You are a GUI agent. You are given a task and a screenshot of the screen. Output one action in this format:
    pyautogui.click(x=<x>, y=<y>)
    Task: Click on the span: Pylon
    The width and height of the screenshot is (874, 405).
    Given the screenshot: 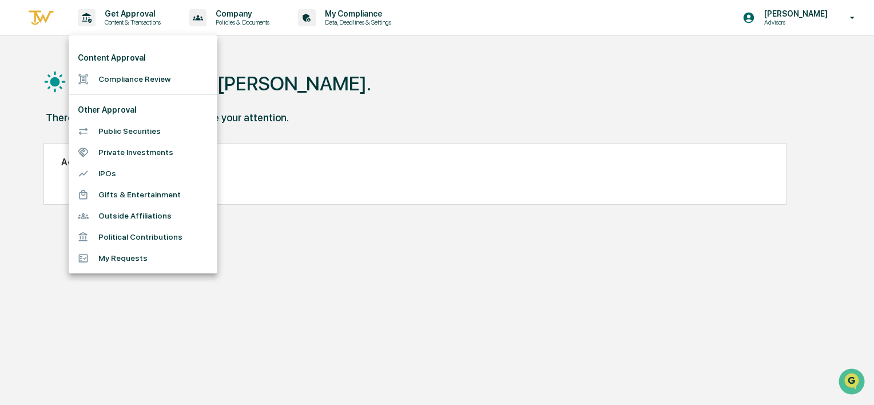 What is the action you would take?
    pyautogui.click(x=126, y=198)
    